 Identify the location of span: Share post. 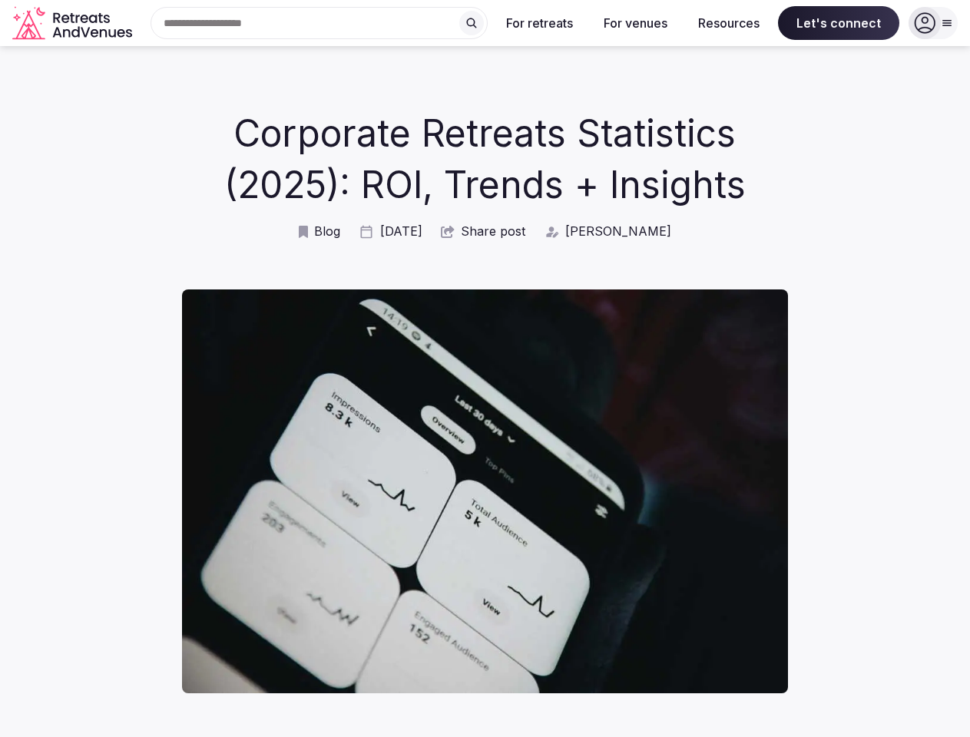
(493, 231).